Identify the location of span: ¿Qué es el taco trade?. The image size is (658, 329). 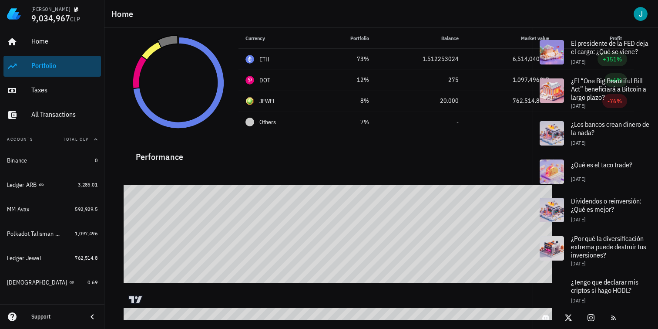
(602, 165).